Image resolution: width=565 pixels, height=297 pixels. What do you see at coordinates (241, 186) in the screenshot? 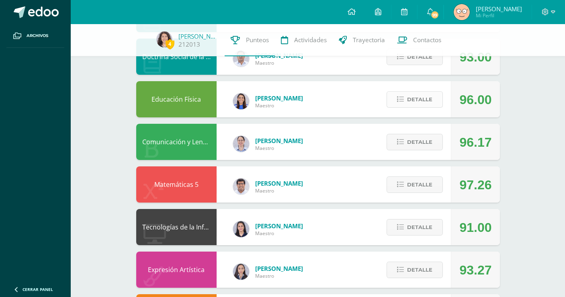
I see `img: 01ec045deed16b978cfcd964fb0d0c55.png` at bounding box center [241, 186].